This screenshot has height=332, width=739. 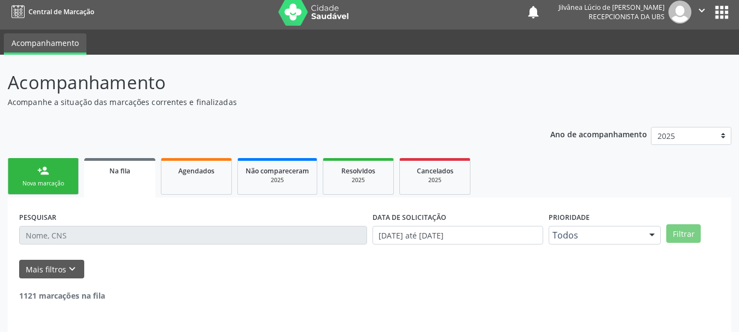 What do you see at coordinates (680, 12) in the screenshot?
I see `img: img` at bounding box center [680, 12].